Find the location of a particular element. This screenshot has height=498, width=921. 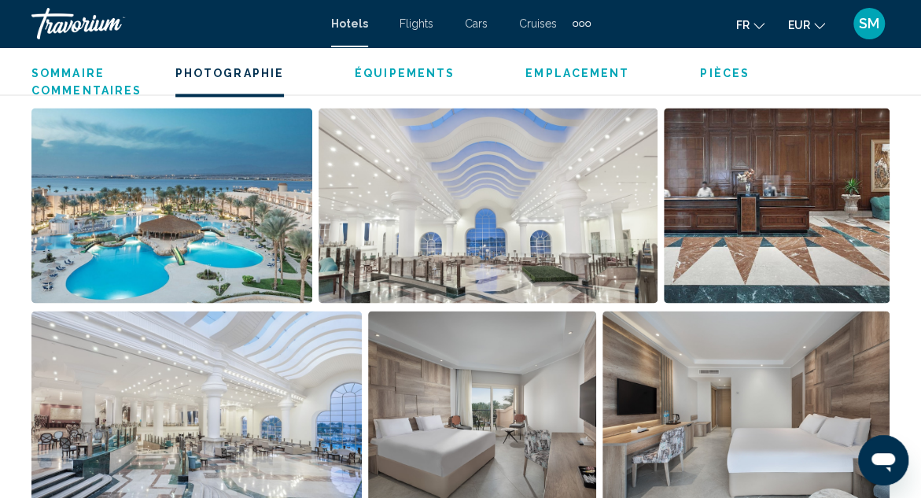

span: Équipements is located at coordinates (404, 73).